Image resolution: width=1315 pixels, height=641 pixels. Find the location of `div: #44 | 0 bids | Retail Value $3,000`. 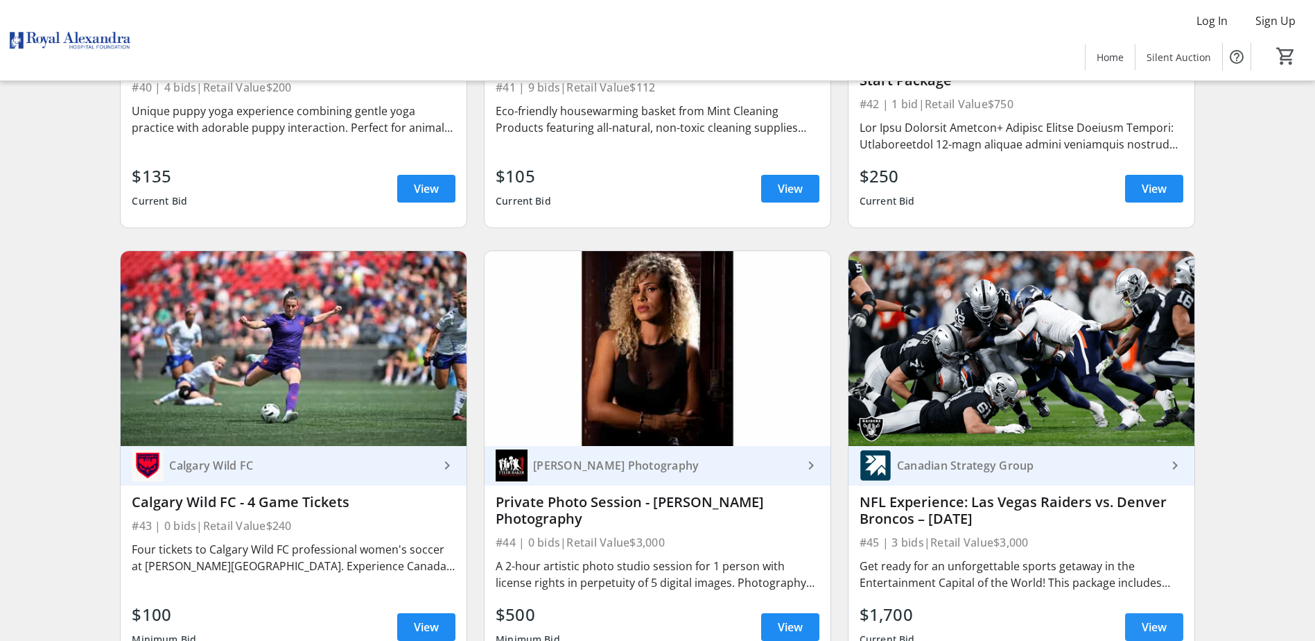

div: #44 | 0 bids | Retail Value $3,000 is located at coordinates (657, 542).